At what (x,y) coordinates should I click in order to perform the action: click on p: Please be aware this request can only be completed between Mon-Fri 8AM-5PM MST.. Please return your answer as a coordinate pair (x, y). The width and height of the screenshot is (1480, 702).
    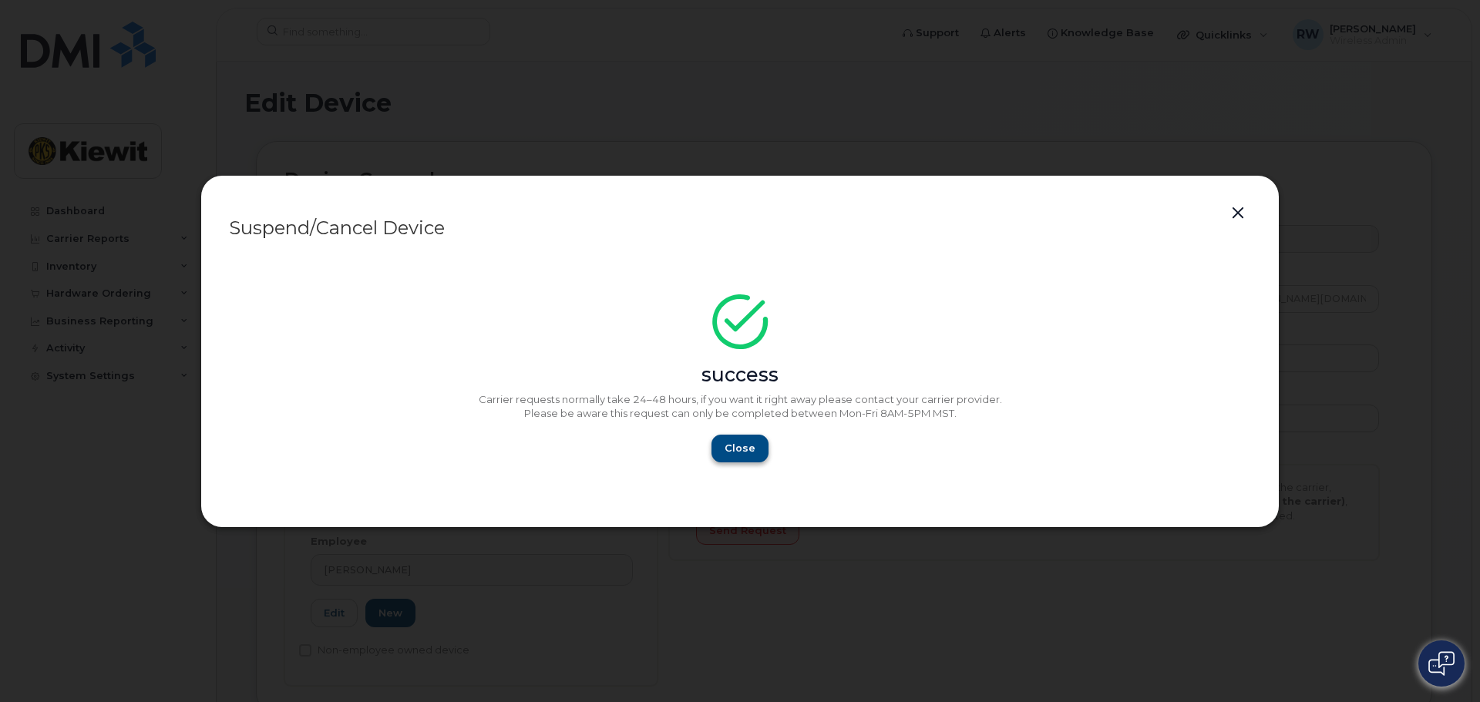
    Looking at the image, I should click on (740, 413).